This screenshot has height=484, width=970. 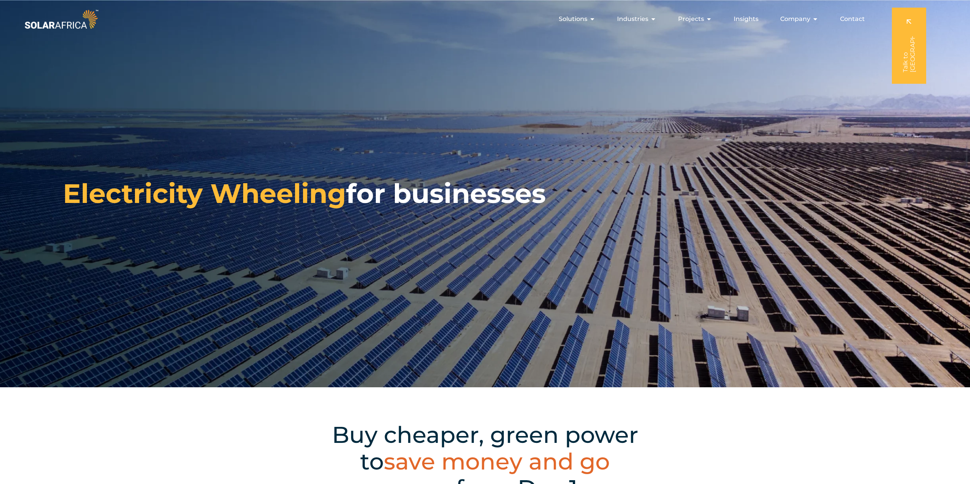 I want to click on span: Electricity Wheeling, so click(x=204, y=194).